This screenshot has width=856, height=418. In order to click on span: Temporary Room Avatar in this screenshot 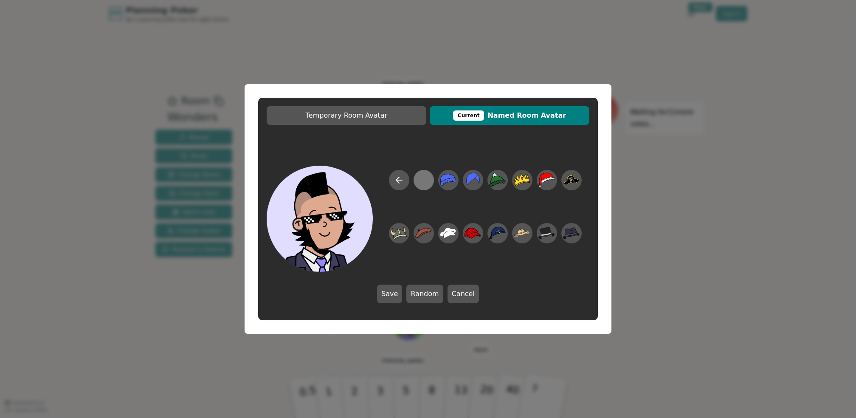, I will do `click(347, 116)`.